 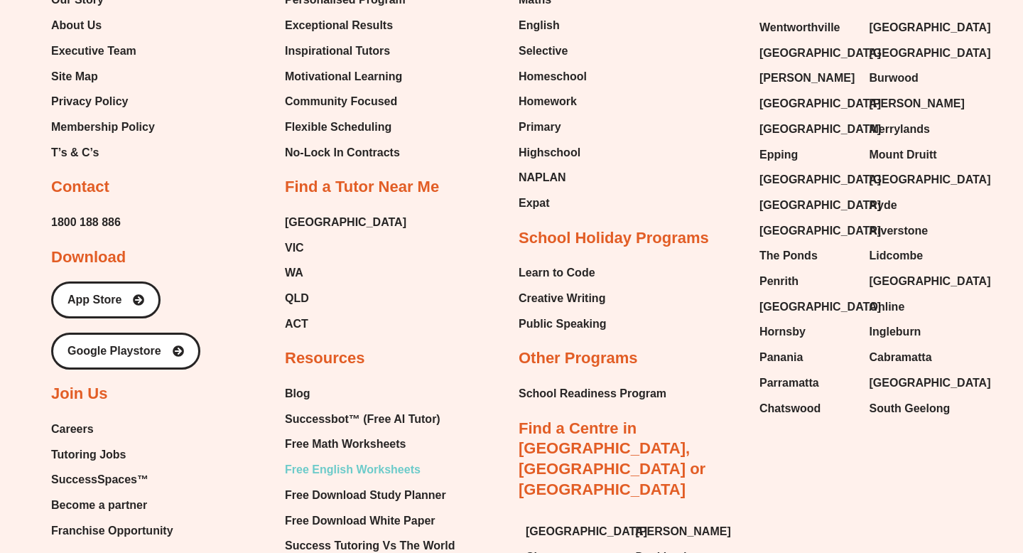 I want to click on span: Executive Team, so click(x=94, y=51).